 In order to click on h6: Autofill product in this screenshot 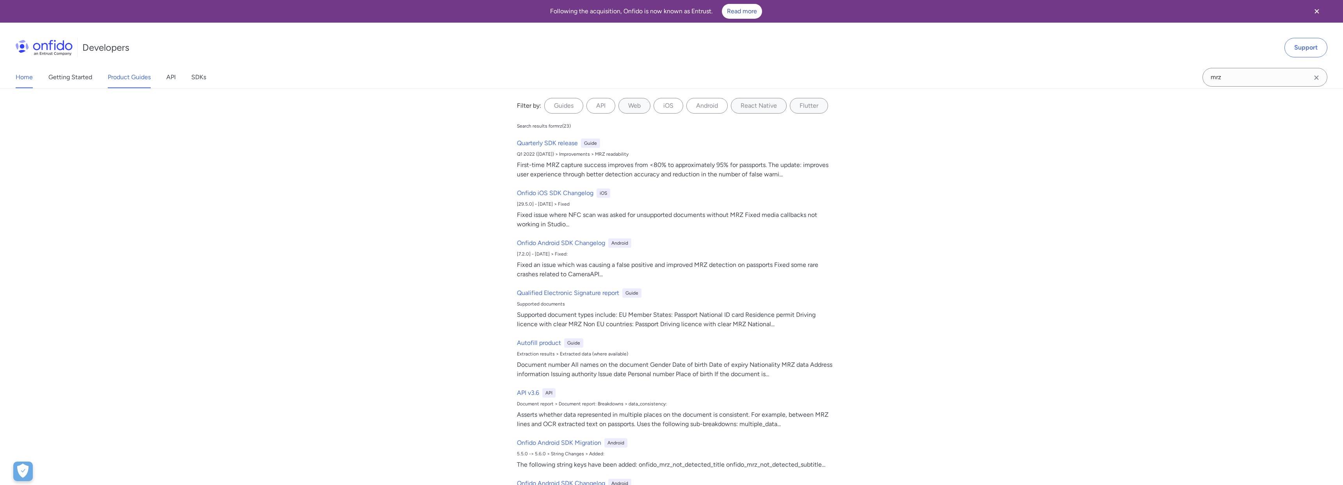, I will do `click(539, 343)`.